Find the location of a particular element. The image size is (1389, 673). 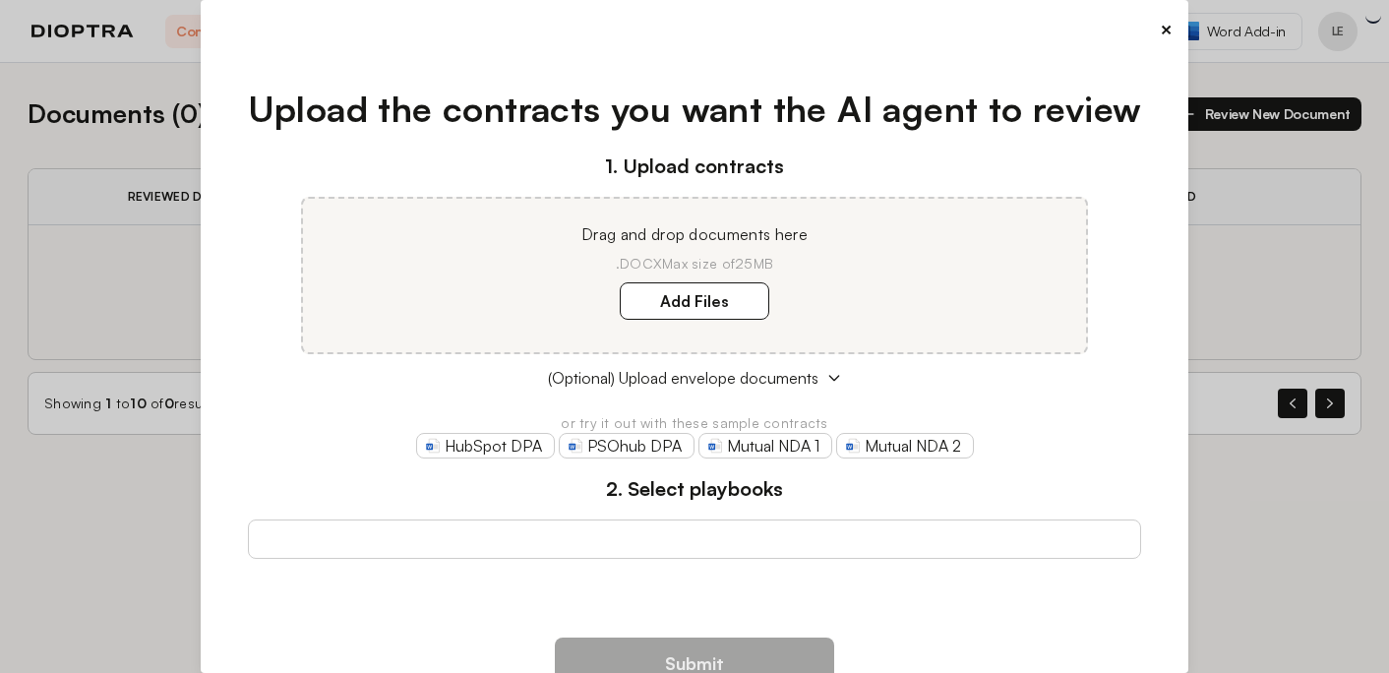

span: (Optional) Upload envelope documents is located at coordinates (683, 378).